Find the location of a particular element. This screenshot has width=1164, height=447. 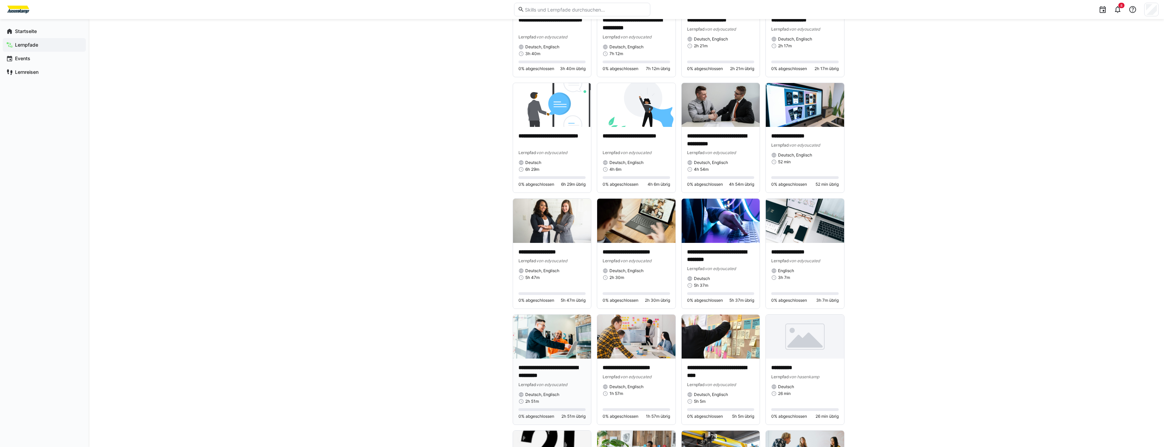

span: 2h 30m übrig is located at coordinates (657, 301).